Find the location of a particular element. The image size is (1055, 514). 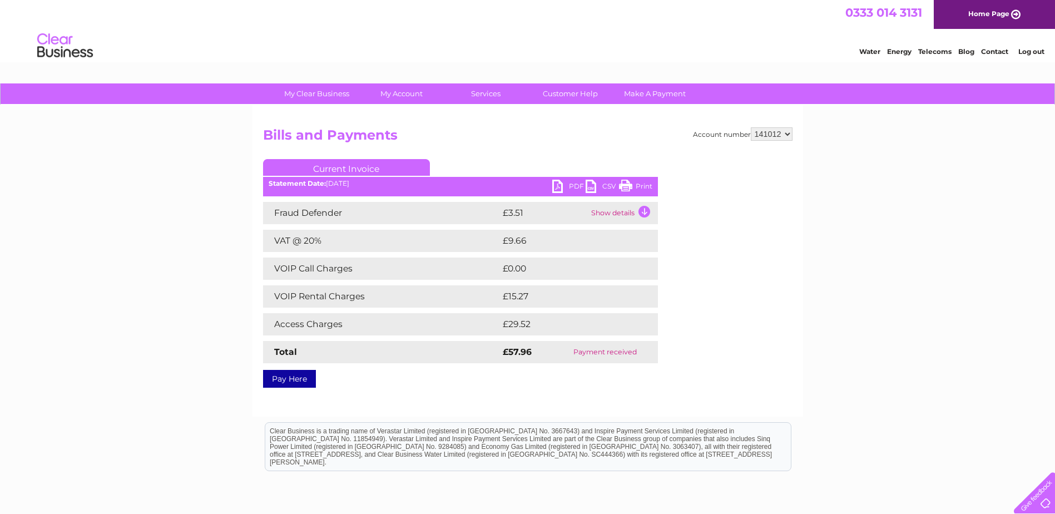

a: PDF is located at coordinates (569, 187).